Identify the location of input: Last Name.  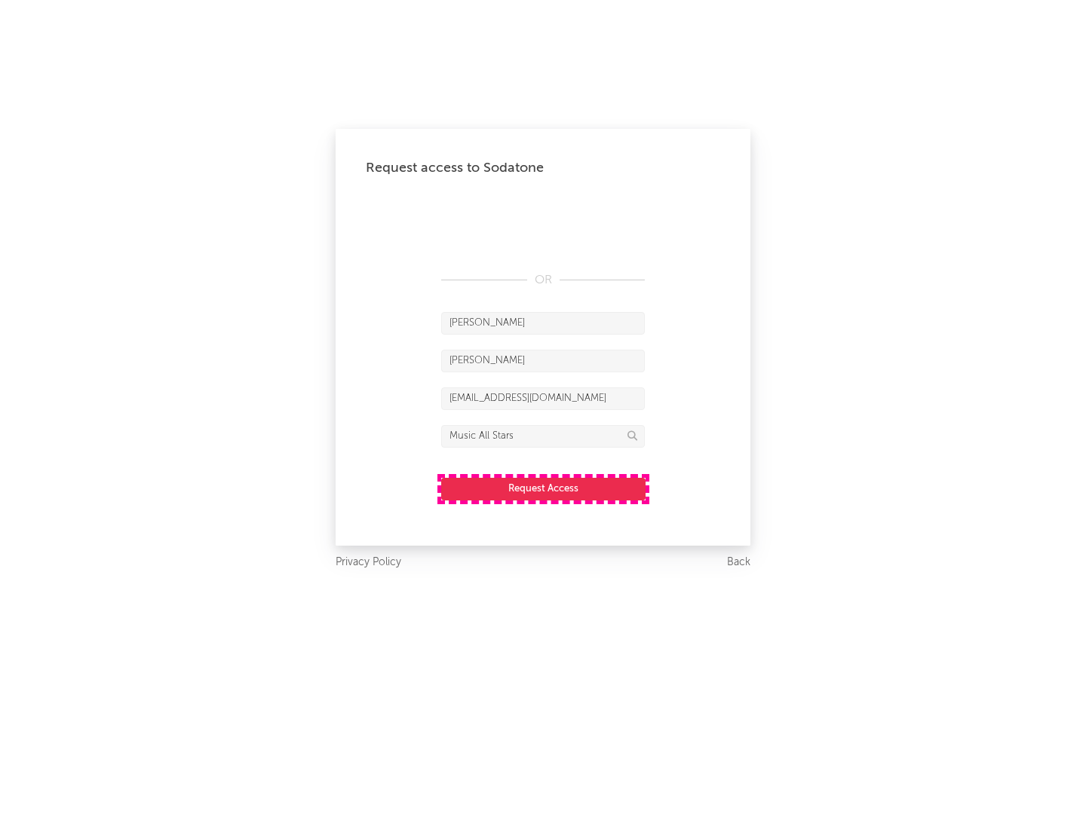
(543, 361).